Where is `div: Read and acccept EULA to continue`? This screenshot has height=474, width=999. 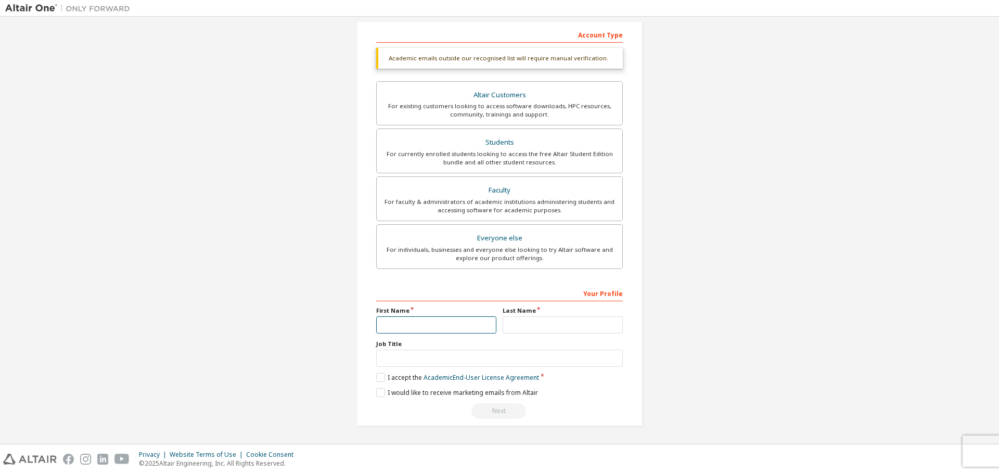
div: Read and acccept EULA to continue is located at coordinates (499, 411).